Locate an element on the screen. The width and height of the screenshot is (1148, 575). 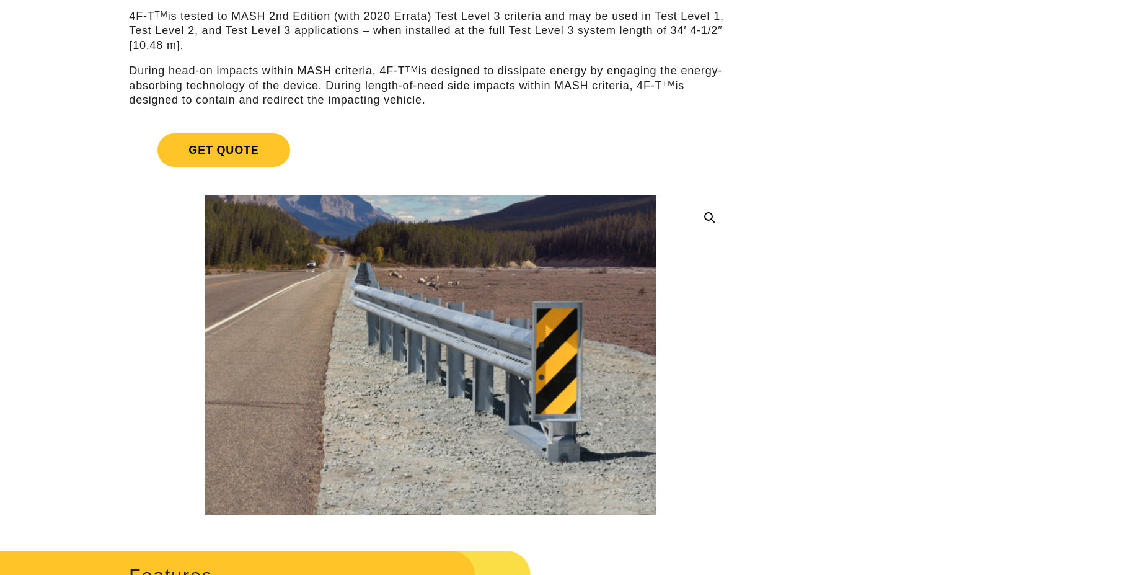
span: Get Quote is located at coordinates (223, 150).